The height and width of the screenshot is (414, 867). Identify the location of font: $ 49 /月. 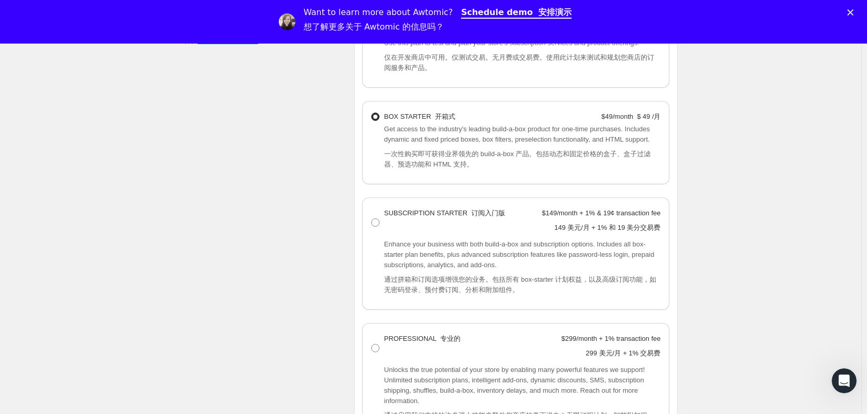
(649, 116).